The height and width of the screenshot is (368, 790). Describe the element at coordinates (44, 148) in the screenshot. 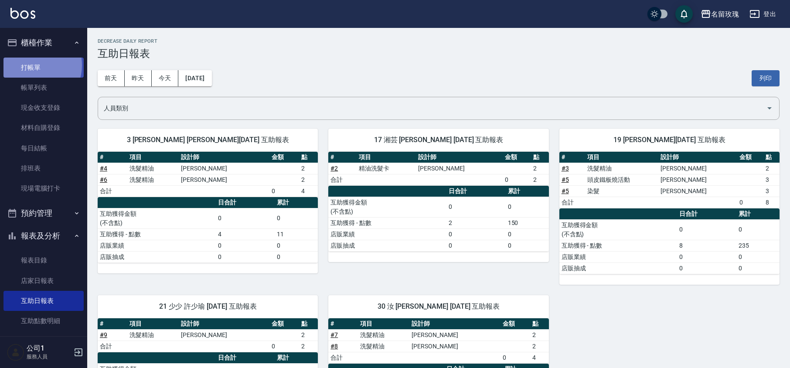

I see `a: 每日結帳` at that location.